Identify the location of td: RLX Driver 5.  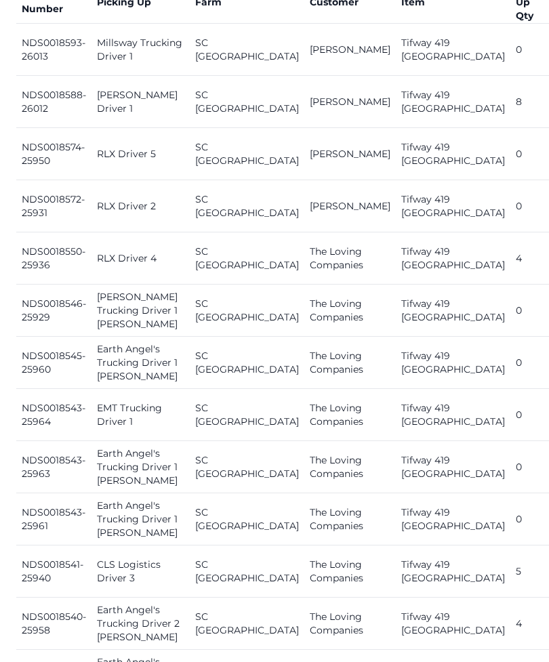
(140, 154).